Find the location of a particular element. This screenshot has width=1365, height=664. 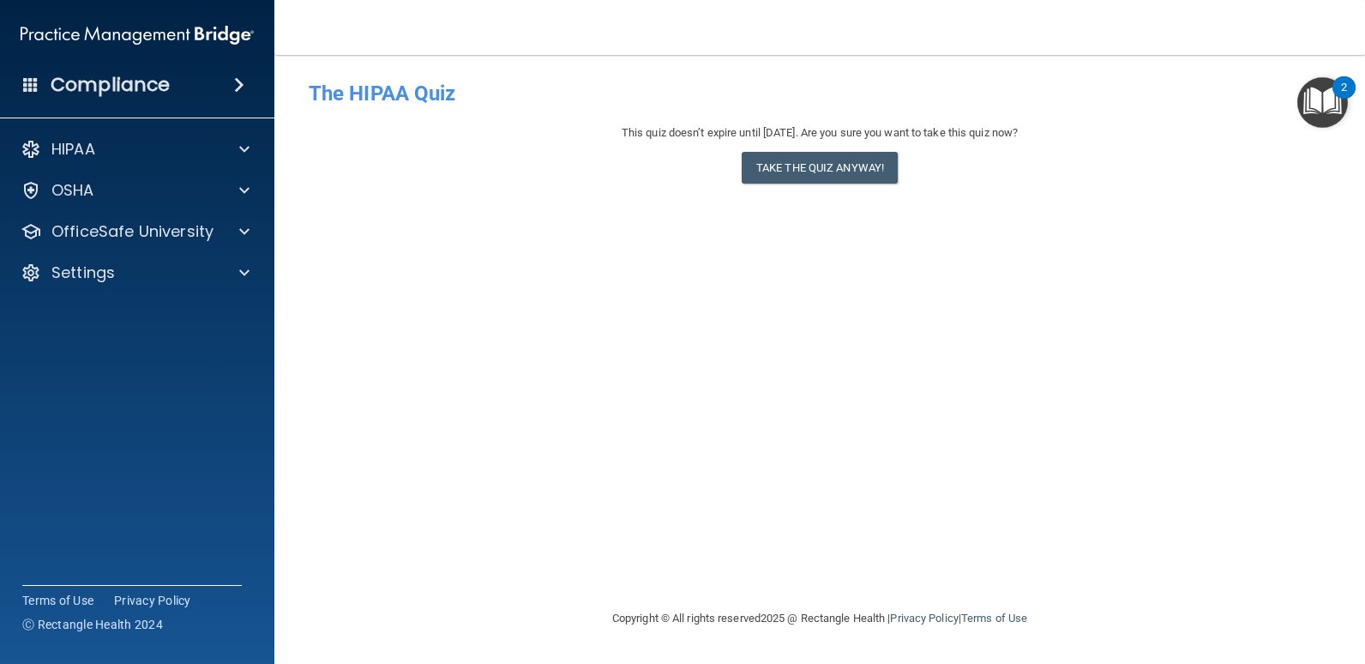

a: Settings is located at coordinates (135, 273).